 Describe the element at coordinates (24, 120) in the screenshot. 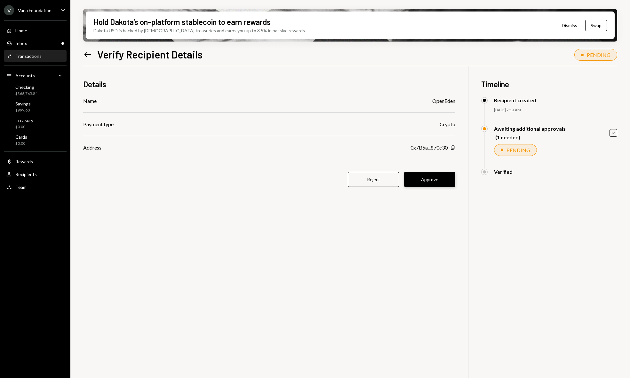

I see `div: Treasury` at that location.